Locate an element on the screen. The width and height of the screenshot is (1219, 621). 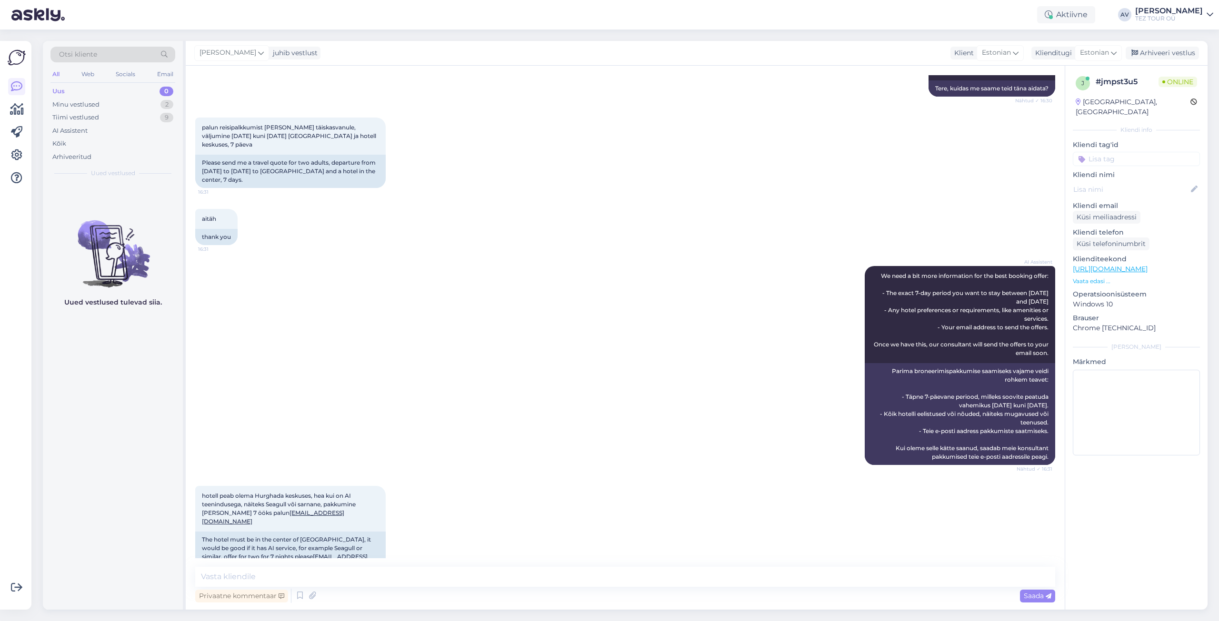
span: hotell peab olema Hurghada keskuses, hea kui on AI teenindusega, näiteks Seagull või sarnane, pak... is located at coordinates (279, 508).